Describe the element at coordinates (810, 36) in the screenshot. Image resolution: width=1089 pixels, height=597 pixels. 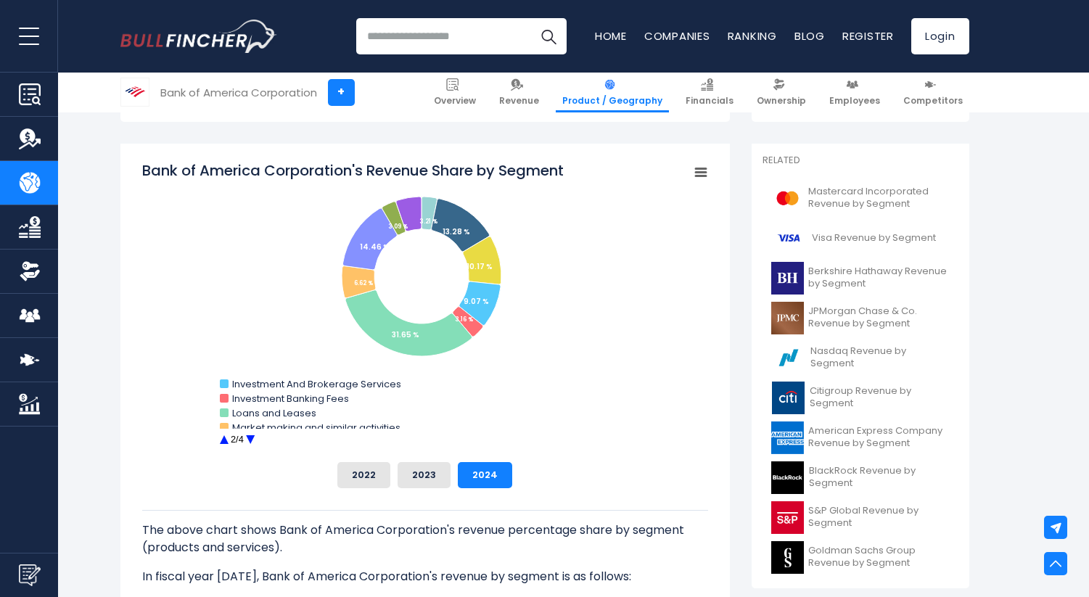
I see `a: Blog` at that location.